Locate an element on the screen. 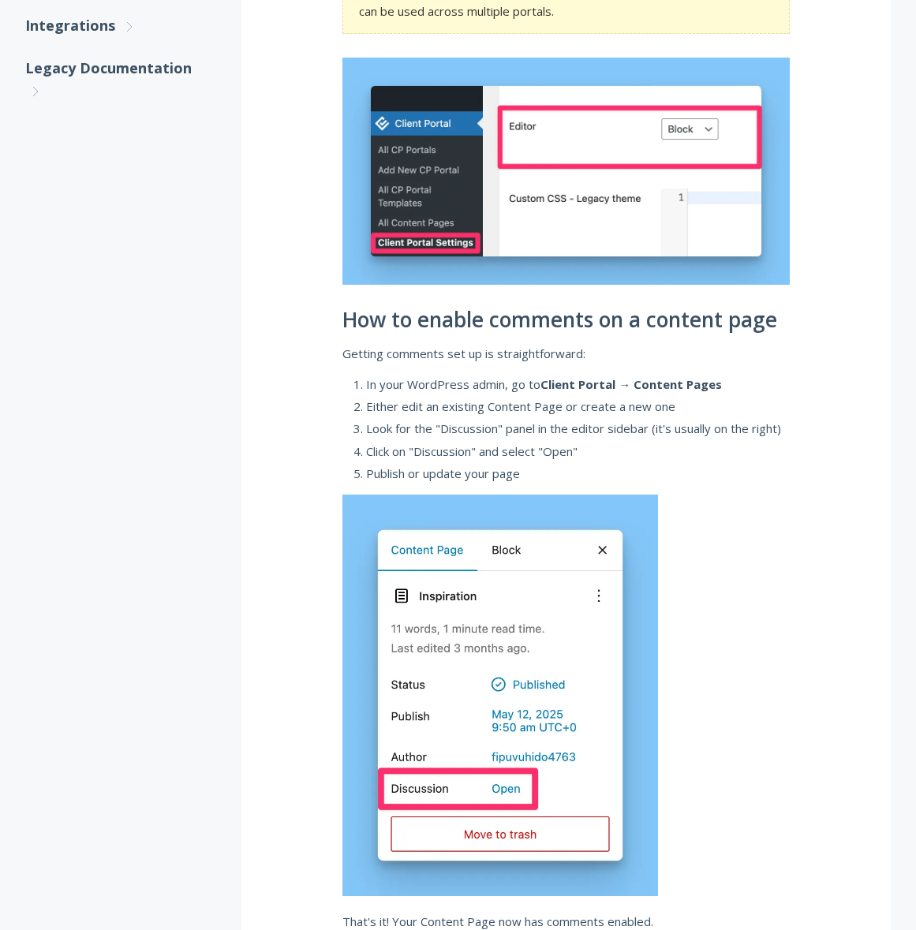  h2: How to enable comments on a content page is located at coordinates (566, 320).